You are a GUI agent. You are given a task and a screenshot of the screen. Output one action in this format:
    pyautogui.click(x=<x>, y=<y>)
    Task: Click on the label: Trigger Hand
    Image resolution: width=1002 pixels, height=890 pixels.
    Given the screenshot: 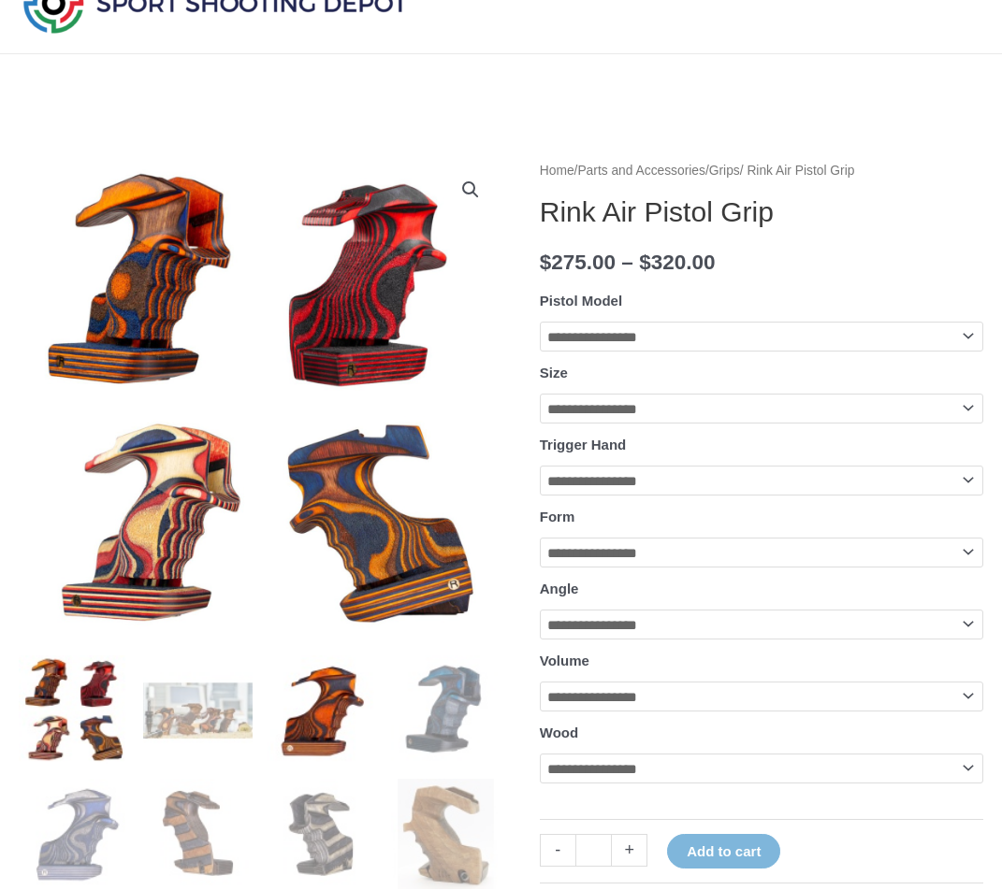 What is the action you would take?
    pyautogui.click(x=583, y=444)
    